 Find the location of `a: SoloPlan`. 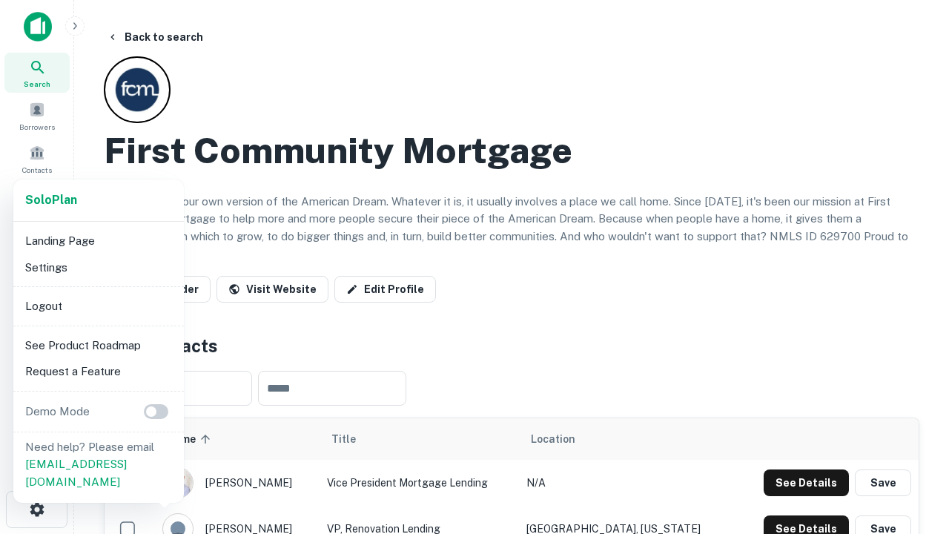

a: SoloPlan is located at coordinates (51, 200).